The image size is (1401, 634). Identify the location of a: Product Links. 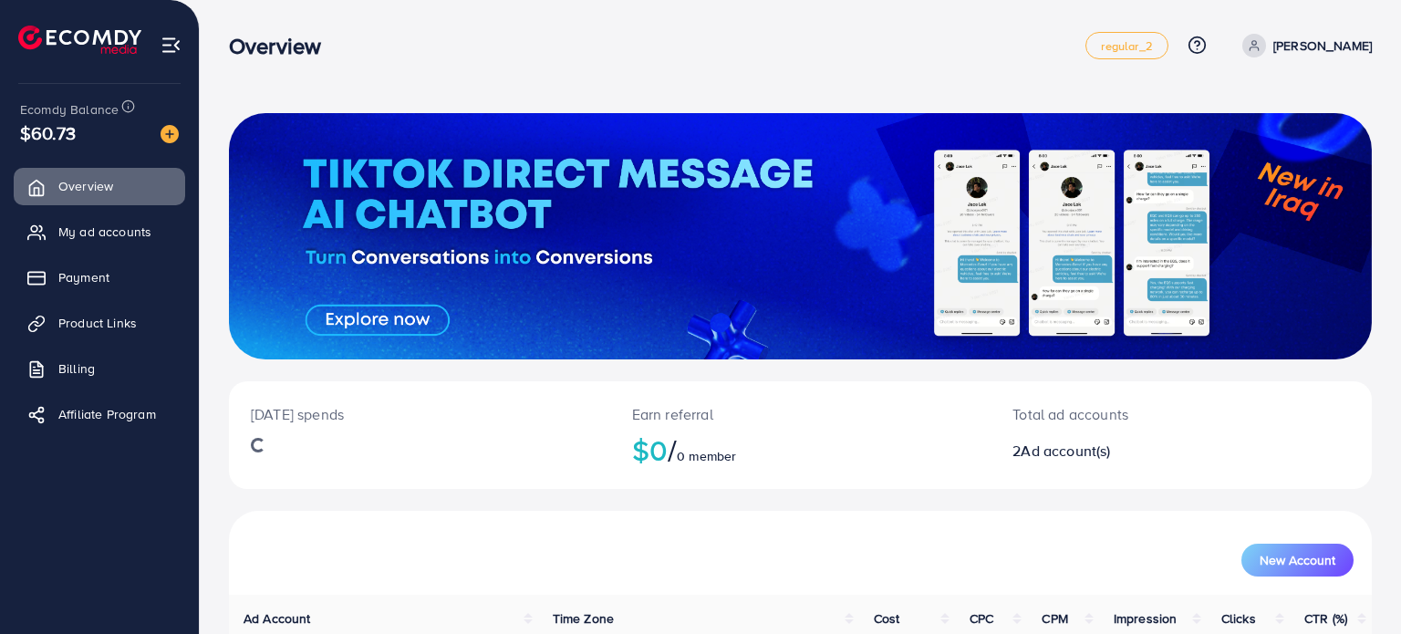
(99, 323).